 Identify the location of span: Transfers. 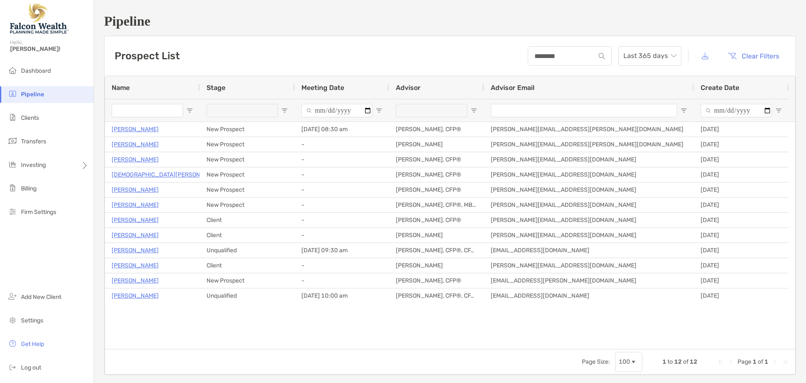
(34, 141).